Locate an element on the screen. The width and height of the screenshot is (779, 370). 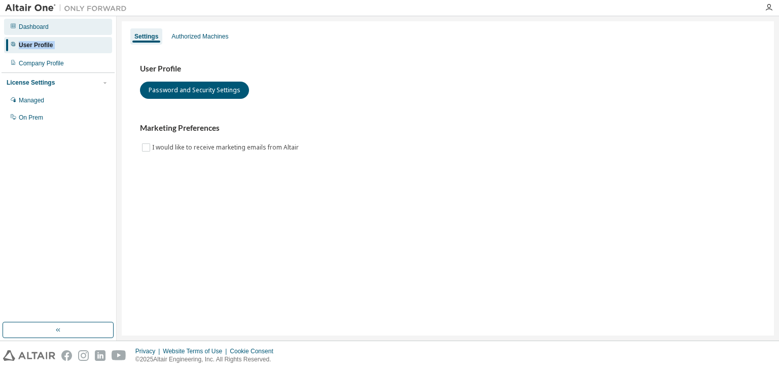
div: Company Profile is located at coordinates (41, 63).